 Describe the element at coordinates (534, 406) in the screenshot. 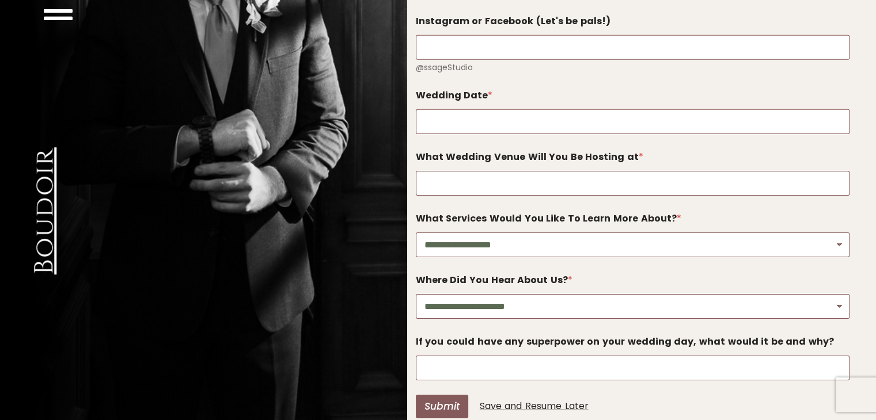

I see `span: Save and Resume Later` at that location.